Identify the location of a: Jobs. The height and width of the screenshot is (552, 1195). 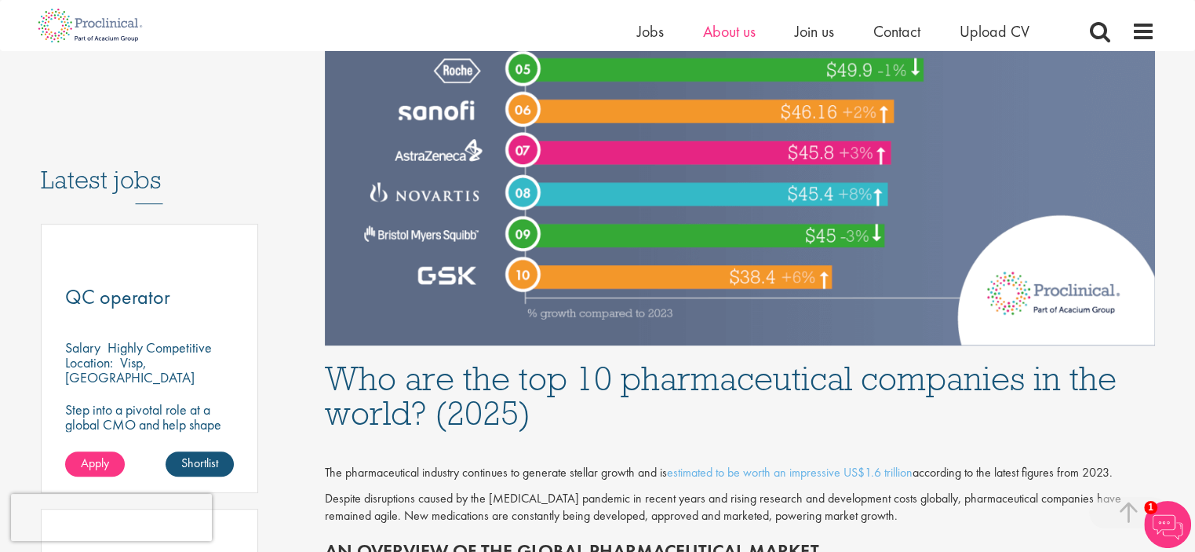
(651, 31).